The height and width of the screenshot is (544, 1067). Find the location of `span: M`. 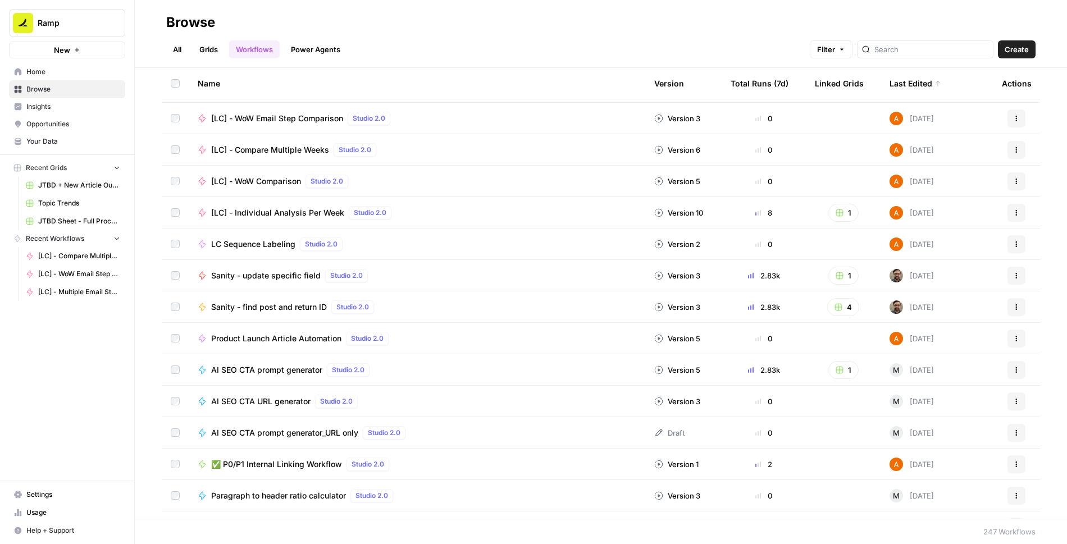

span: M is located at coordinates (896, 402).